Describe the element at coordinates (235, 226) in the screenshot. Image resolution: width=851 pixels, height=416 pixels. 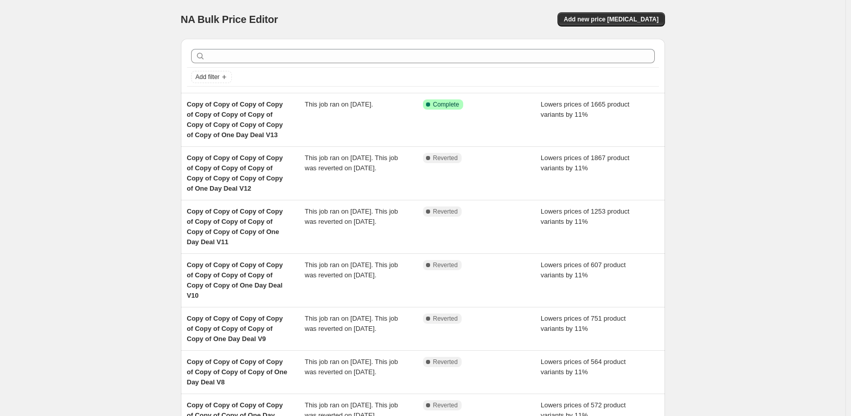
I see `span: Copy of Copy of Copy of Copy of Copy of Copy of Copy of Copy of Copy of Copy of One Day Deal V11` at that location.